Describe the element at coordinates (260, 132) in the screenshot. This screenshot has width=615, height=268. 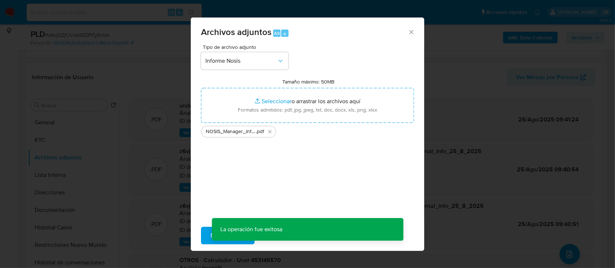
I see `span: .pdf` at that location.